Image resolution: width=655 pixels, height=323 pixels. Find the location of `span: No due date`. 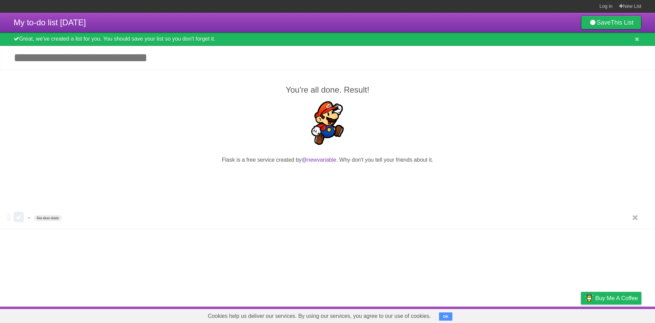

span: No due date is located at coordinates (48, 218).